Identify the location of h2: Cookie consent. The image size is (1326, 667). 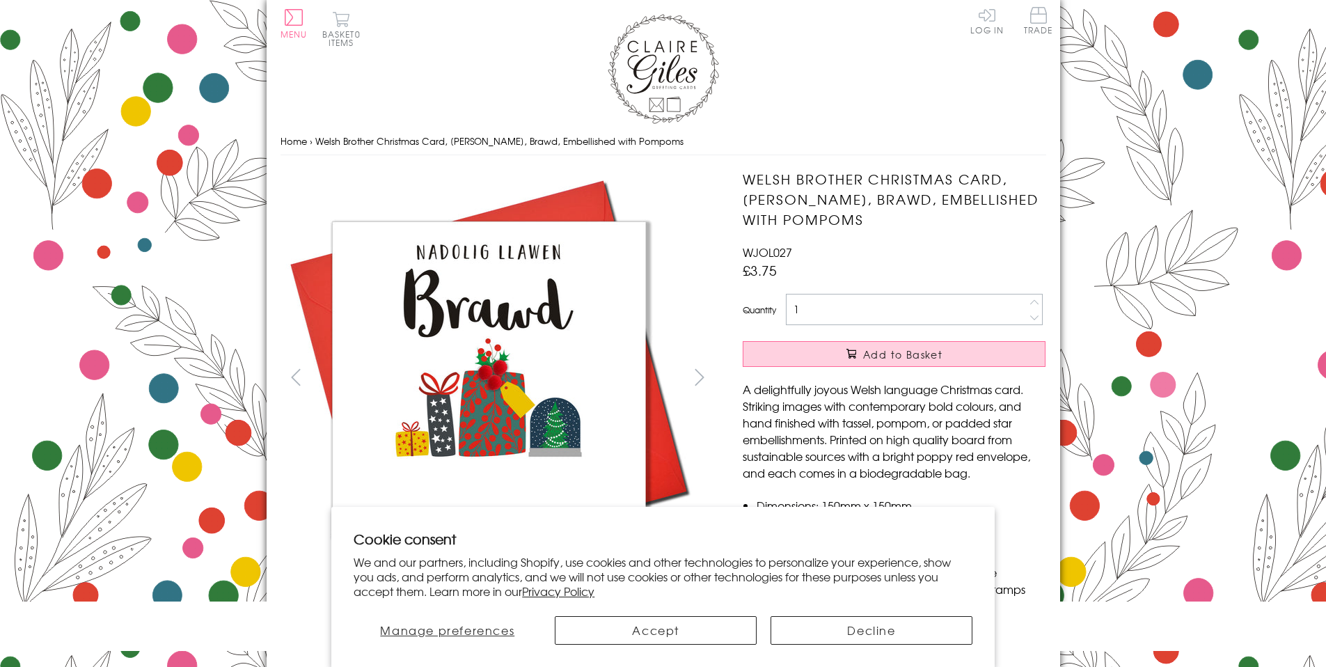
(663, 539).